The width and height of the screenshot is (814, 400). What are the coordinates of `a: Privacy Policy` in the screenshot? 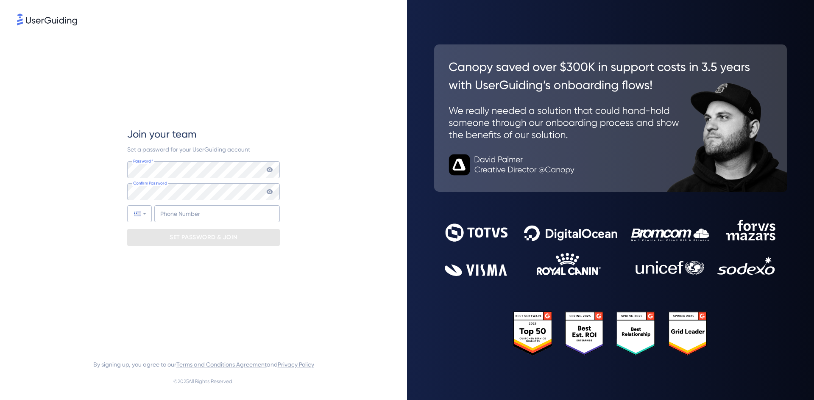 It's located at (296, 365).